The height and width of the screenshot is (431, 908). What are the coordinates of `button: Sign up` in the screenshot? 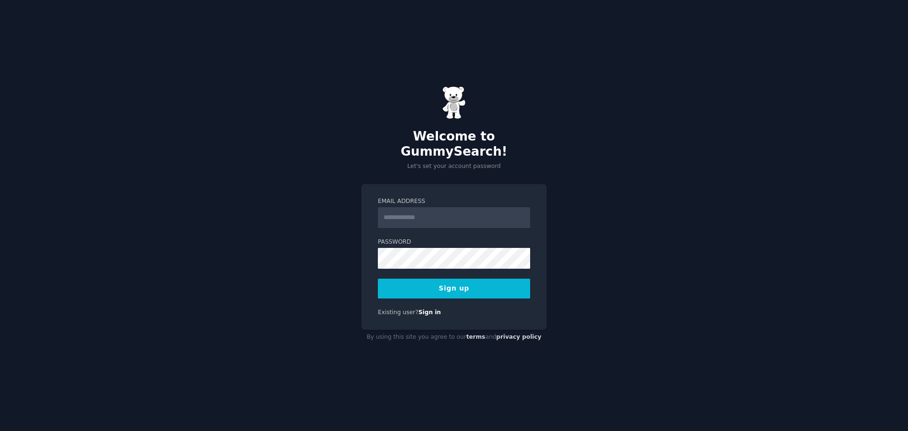 It's located at (454, 288).